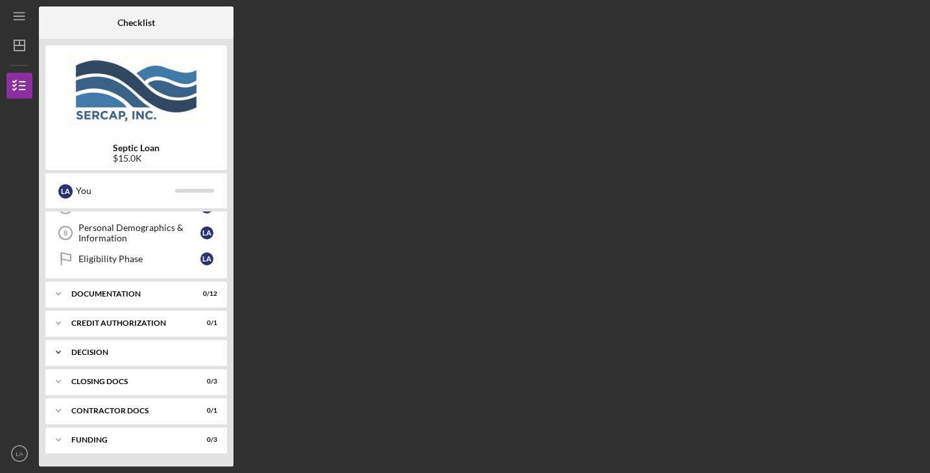 This screenshot has height=473, width=930. Describe the element at coordinates (128, 440) in the screenshot. I see `div: Funding` at that location.